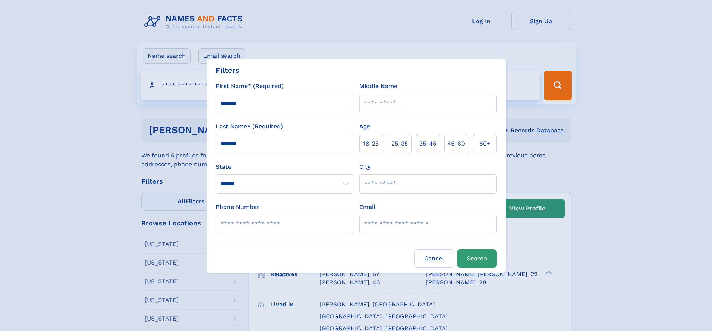 The height and width of the screenshot is (331, 712). What do you see at coordinates (434, 259) in the screenshot?
I see `label: Cancel` at bounding box center [434, 259].